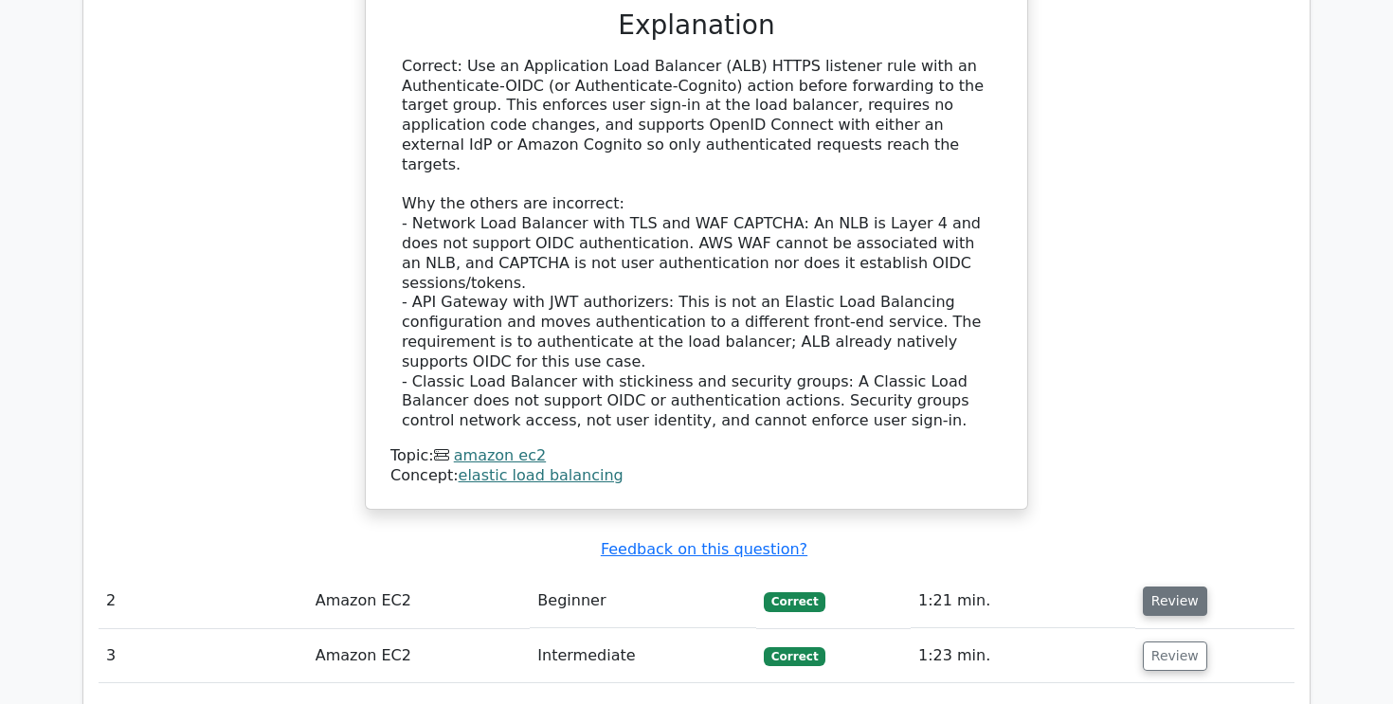 The image size is (1393, 704). What do you see at coordinates (499, 455) in the screenshot?
I see `a: amazon ec2` at bounding box center [499, 455].